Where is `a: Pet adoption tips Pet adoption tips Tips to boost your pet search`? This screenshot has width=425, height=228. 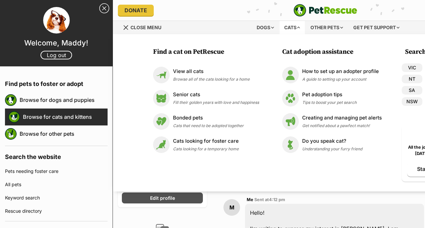
a: Pet adoption tips Pet adoption tips Tips to boost your pet search is located at coordinates (332, 98).